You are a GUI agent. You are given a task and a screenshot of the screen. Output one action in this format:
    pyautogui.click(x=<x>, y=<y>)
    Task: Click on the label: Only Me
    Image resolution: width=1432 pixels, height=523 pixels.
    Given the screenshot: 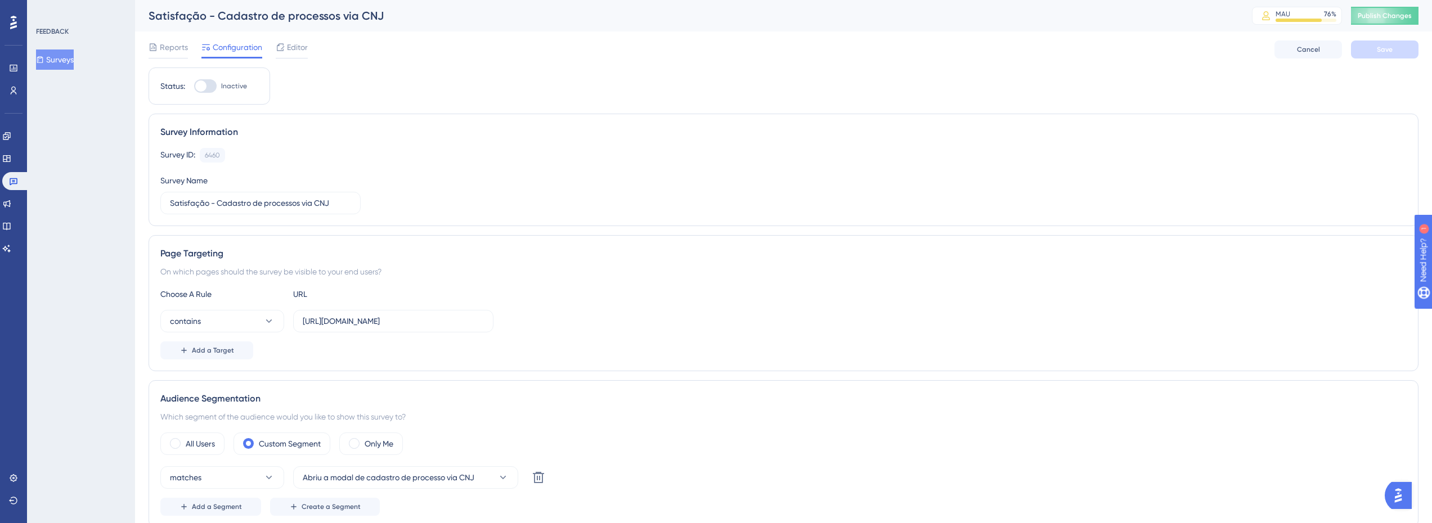 What is the action you would take?
    pyautogui.click(x=379, y=444)
    